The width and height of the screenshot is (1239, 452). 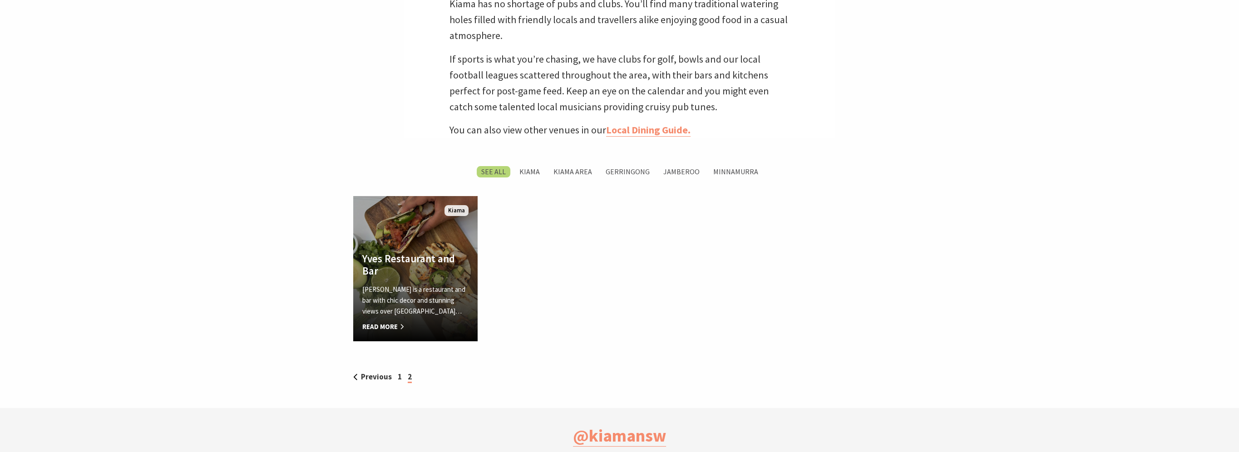 I want to click on p: If sports is what you’re chasing, we have clubs for golf, bowls and our local football leagues sc..., so click(x=620, y=83).